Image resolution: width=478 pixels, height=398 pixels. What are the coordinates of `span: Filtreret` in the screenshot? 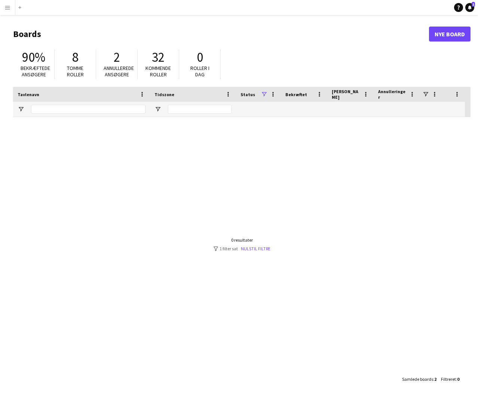 It's located at (449, 379).